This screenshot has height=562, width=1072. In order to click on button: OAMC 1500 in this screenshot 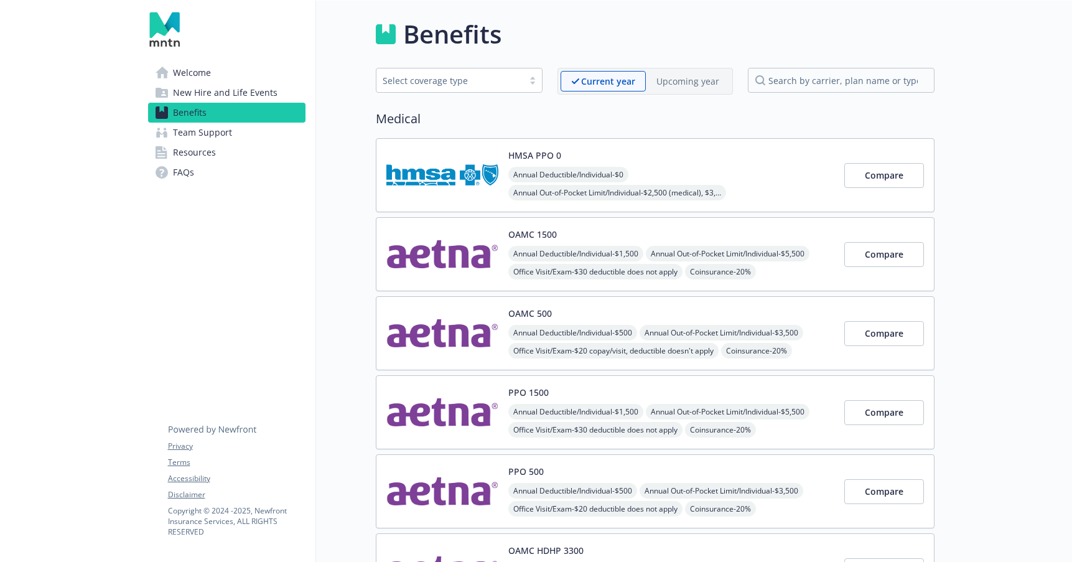, I will do `click(532, 234)`.